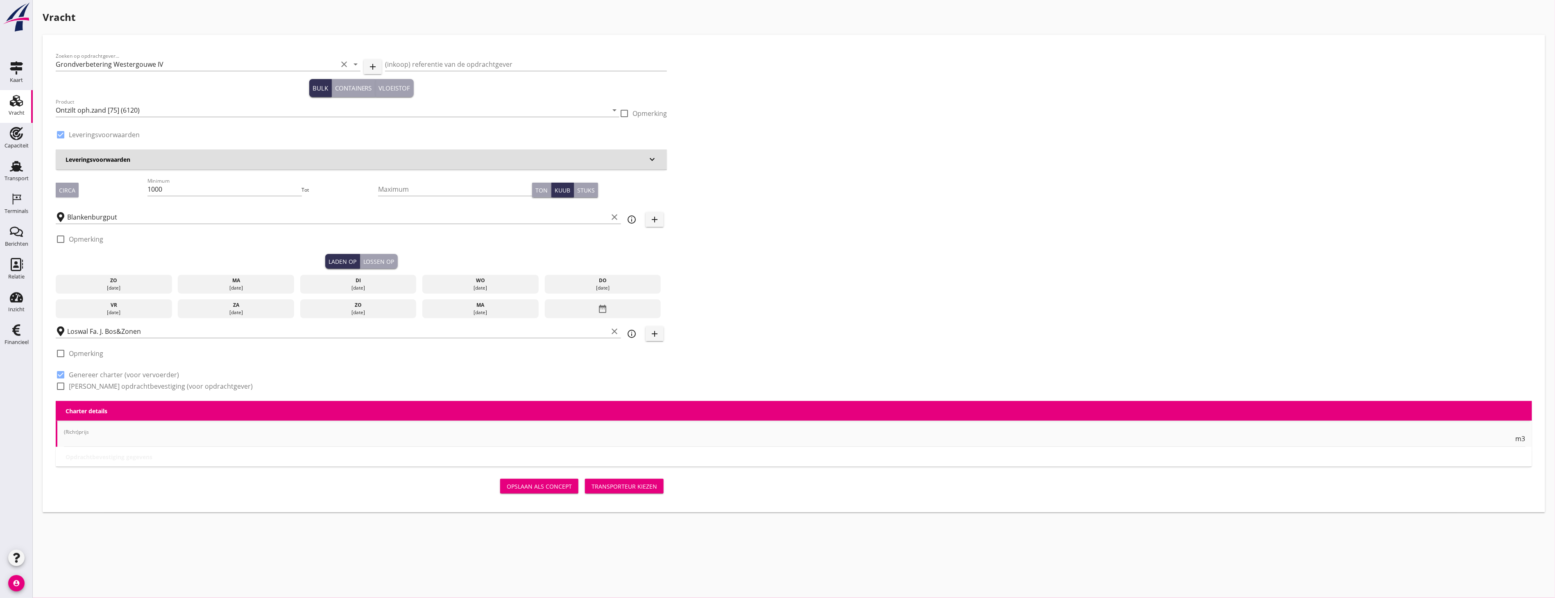 The width and height of the screenshot is (1555, 598). What do you see at coordinates (526, 64) in the screenshot?
I see `input: (inkoop) referentie van de opdrachtgever` at bounding box center [526, 64].